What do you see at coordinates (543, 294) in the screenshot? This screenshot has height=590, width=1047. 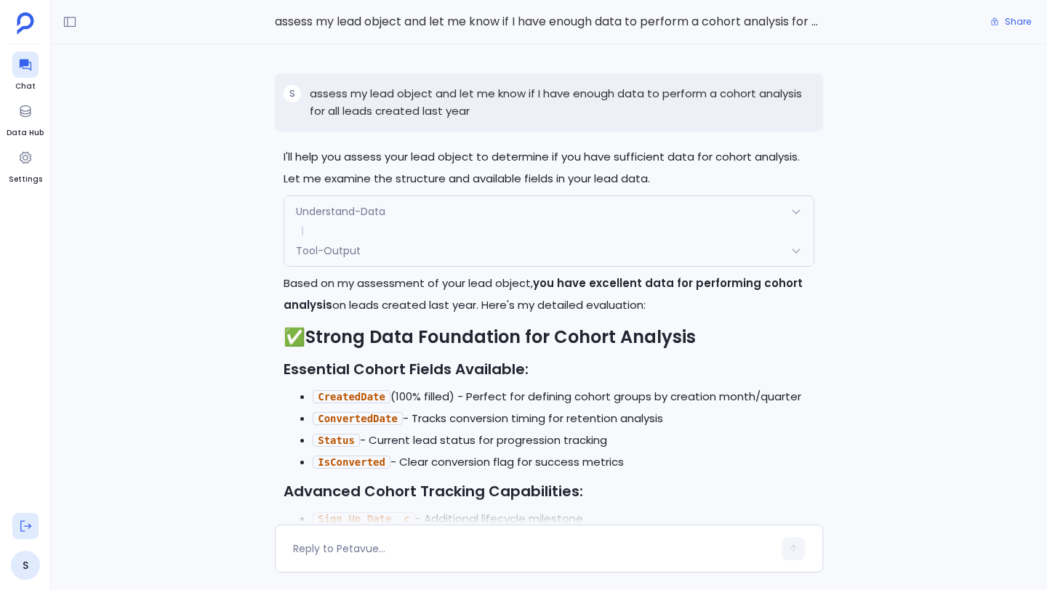 I see `strong: you have excellent data for performing cohort analysis` at bounding box center [543, 294].